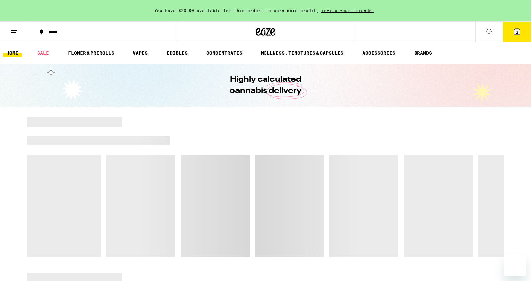  Describe the element at coordinates (91, 53) in the screenshot. I see `a: FLOWER & PREROLLS` at that location.